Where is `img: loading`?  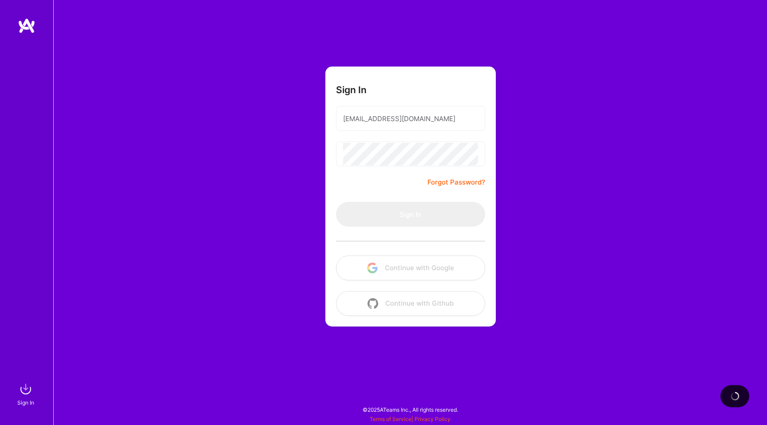 img: loading is located at coordinates (735, 396).